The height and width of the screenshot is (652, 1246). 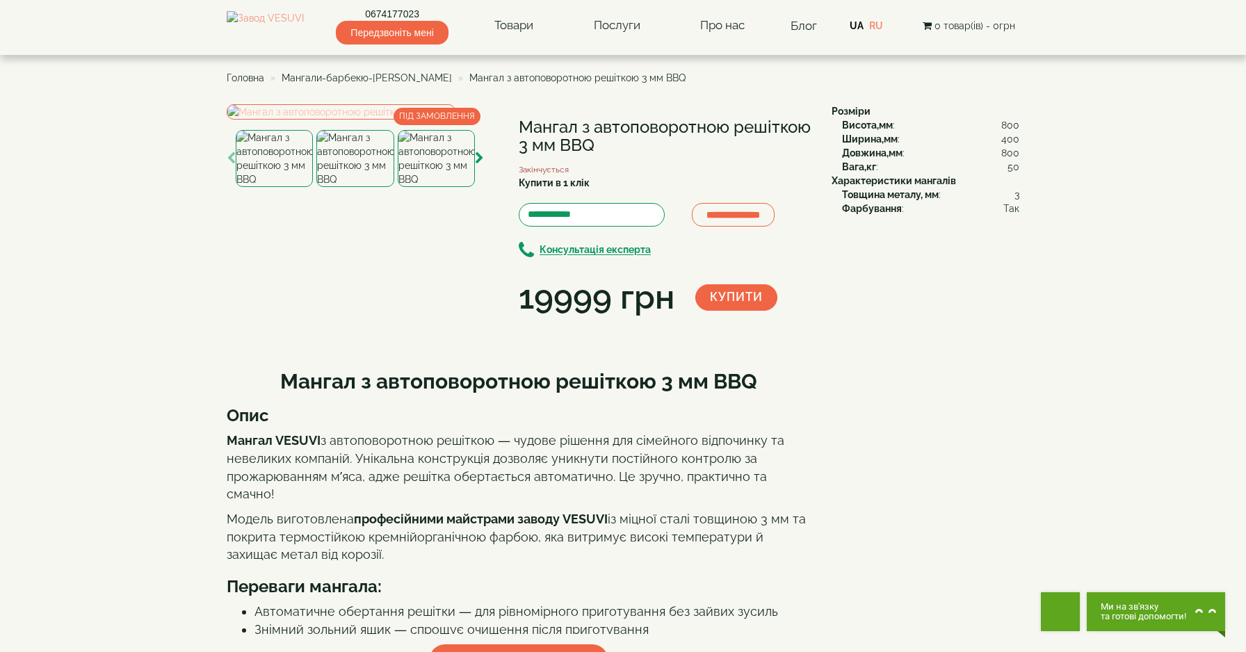 I want to click on button: Купити, so click(x=736, y=298).